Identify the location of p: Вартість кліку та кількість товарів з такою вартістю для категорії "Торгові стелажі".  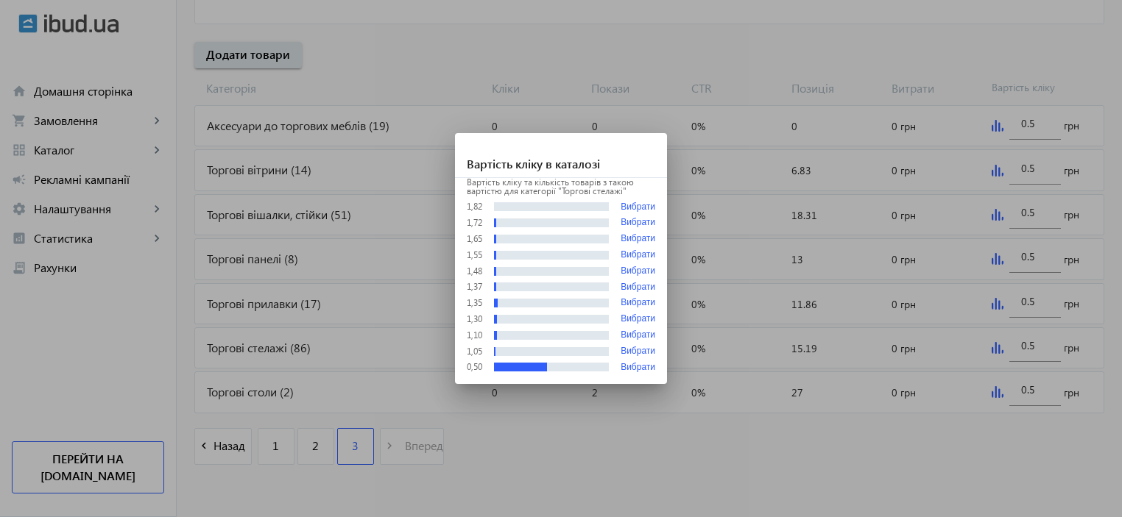
(561, 187).